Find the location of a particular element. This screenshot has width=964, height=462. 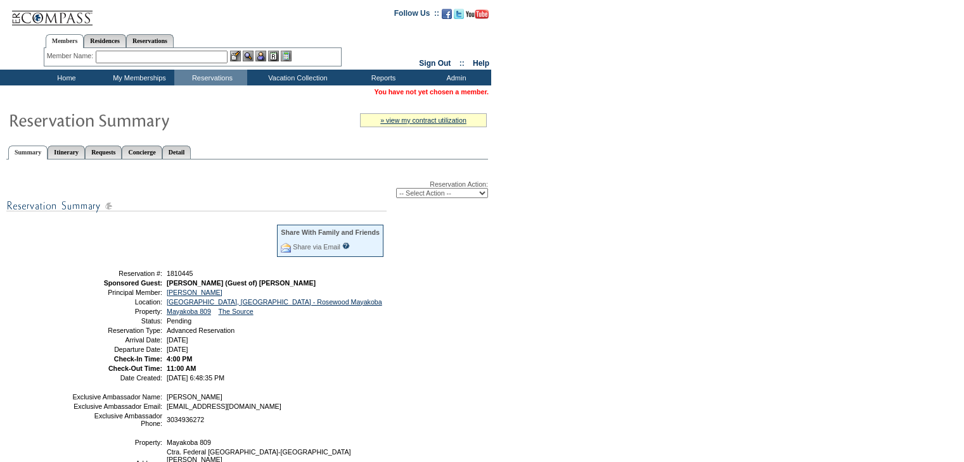

td: Status: is located at coordinates (117, 321).